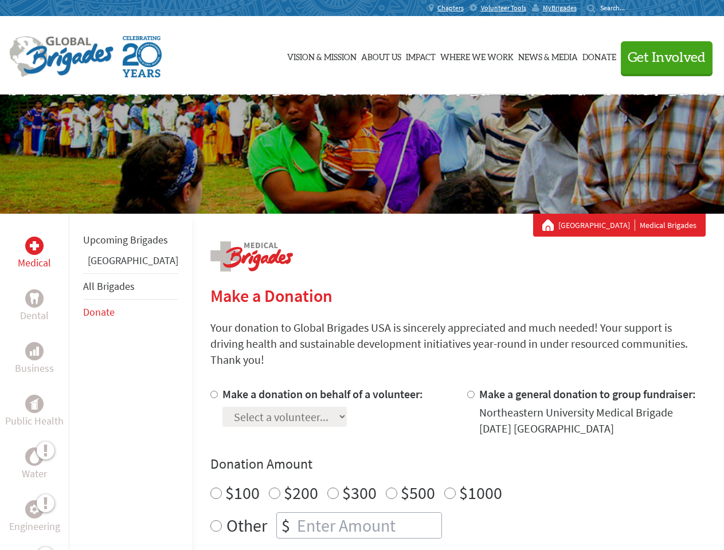  Describe the element at coordinates (667, 58) in the screenshot. I see `span: Get Involved` at that location.